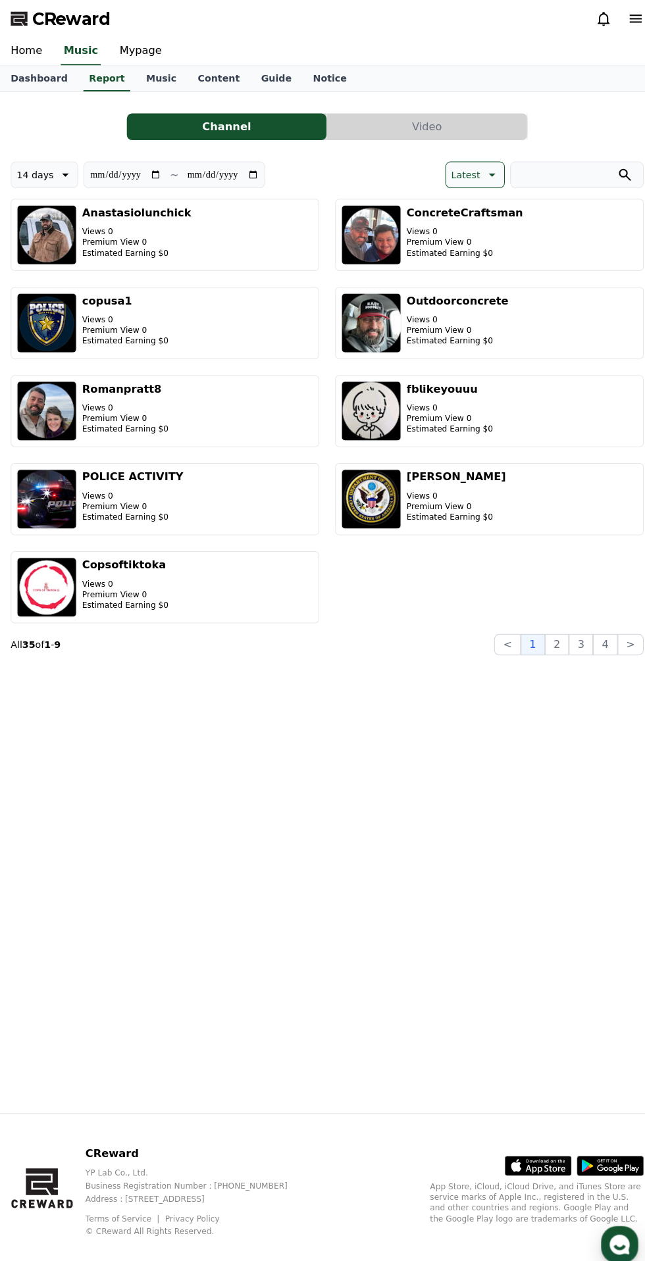 The image size is (645, 1261). I want to click on button: 3, so click(572, 635).